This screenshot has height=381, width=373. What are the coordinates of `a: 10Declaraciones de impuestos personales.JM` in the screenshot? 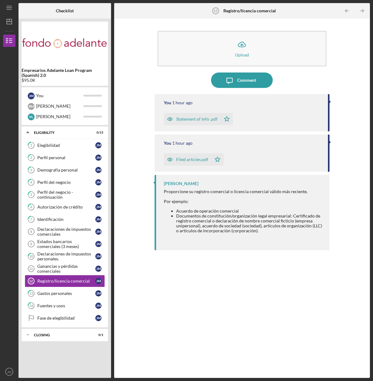 It's located at (65, 256).